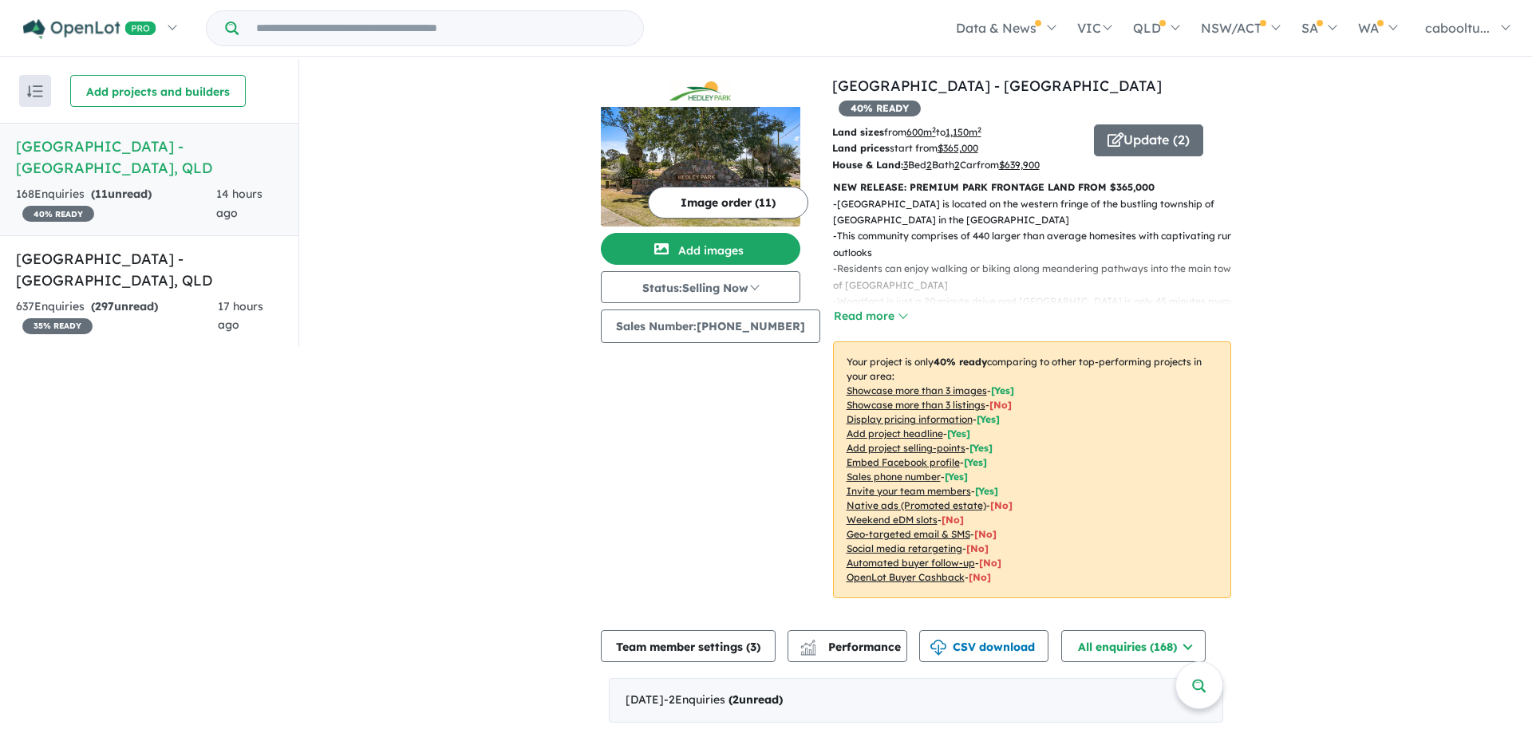 This screenshot has height=733, width=1532. What do you see at coordinates (753, 647) in the screenshot?
I see `span: 3` at bounding box center [753, 647].